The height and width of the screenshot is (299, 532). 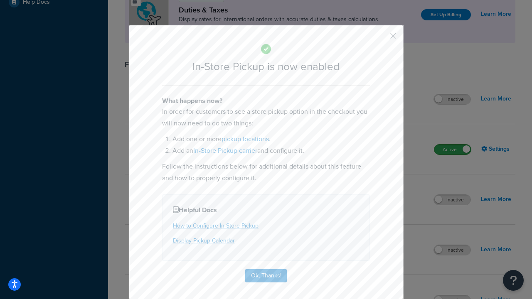 What do you see at coordinates (266, 101) in the screenshot?
I see `h4: What happens now?` at bounding box center [266, 101].